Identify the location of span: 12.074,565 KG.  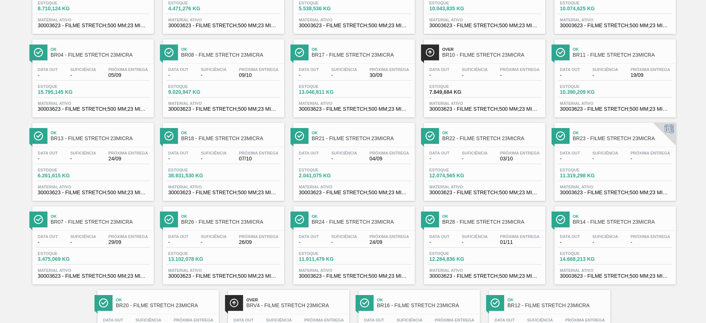
(455, 175).